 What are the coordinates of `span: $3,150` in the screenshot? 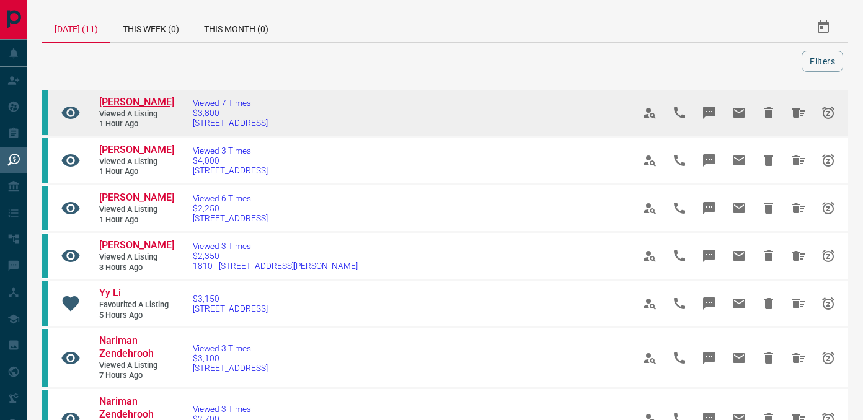 It's located at (230, 299).